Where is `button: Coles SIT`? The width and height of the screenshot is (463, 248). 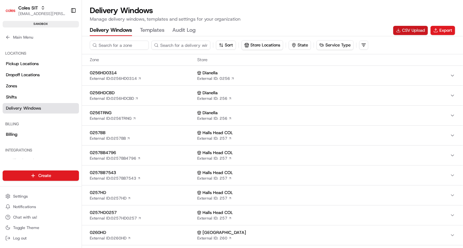
button: Coles SIT is located at coordinates (28, 8).